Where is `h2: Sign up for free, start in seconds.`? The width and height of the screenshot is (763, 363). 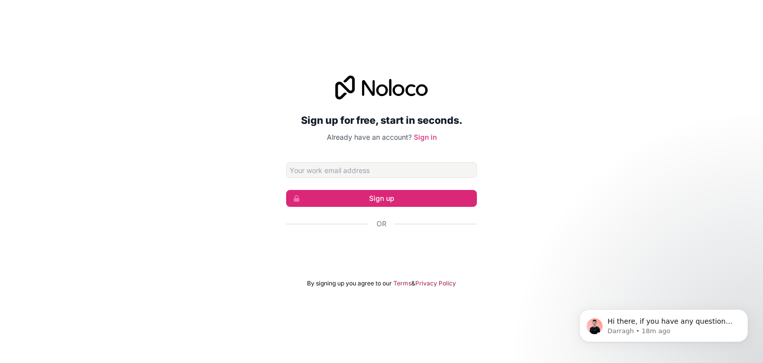 h2: Sign up for free, start in seconds. is located at coordinates (382, 120).